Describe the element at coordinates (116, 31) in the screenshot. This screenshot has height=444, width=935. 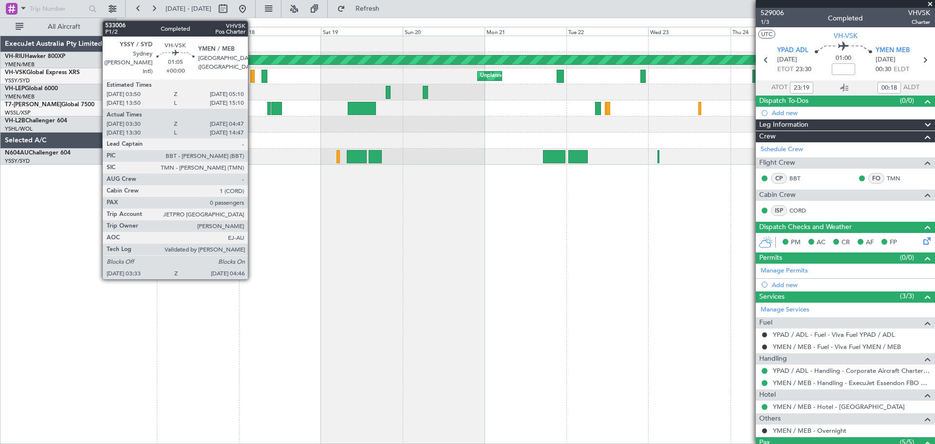
I see `div: Wed 16` at that location.